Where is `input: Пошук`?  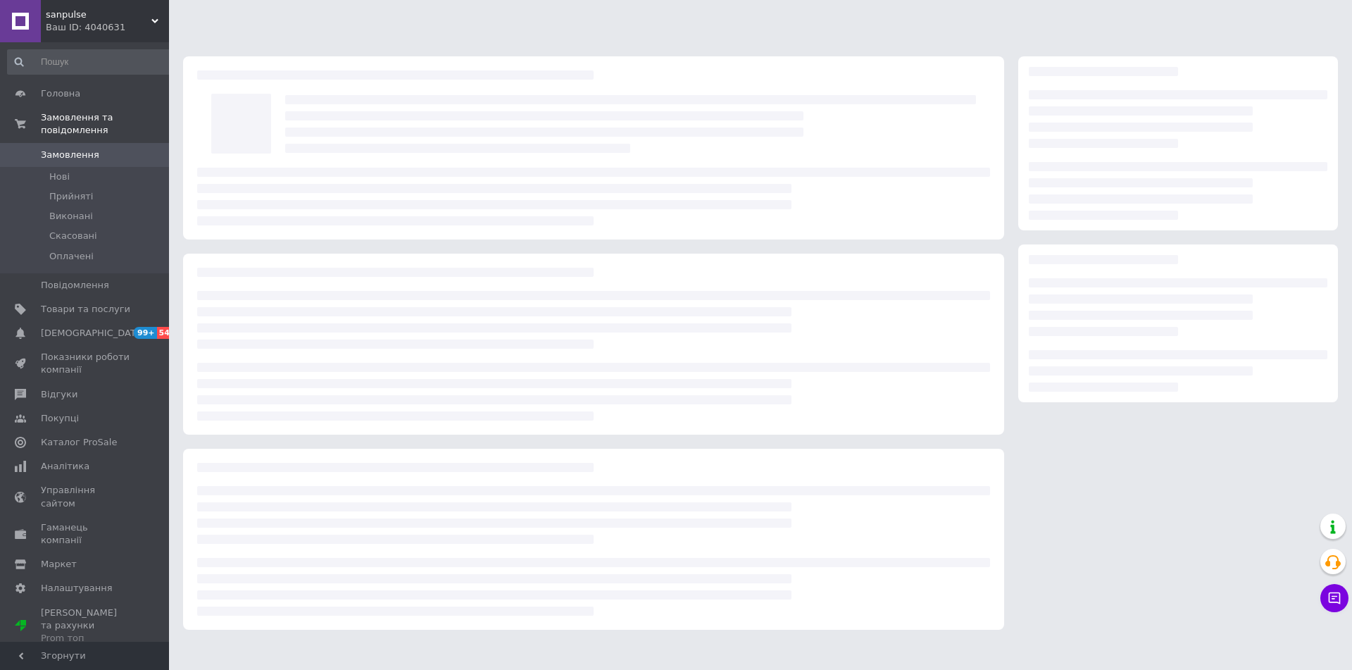
input: Пошук is located at coordinates (90, 62).